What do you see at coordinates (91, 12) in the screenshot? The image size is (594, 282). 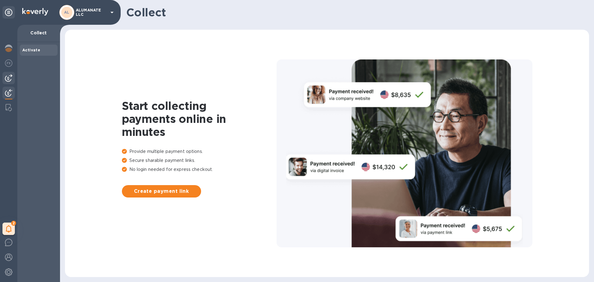 I see `p: ALUMANATE LLC` at bounding box center [91, 12].